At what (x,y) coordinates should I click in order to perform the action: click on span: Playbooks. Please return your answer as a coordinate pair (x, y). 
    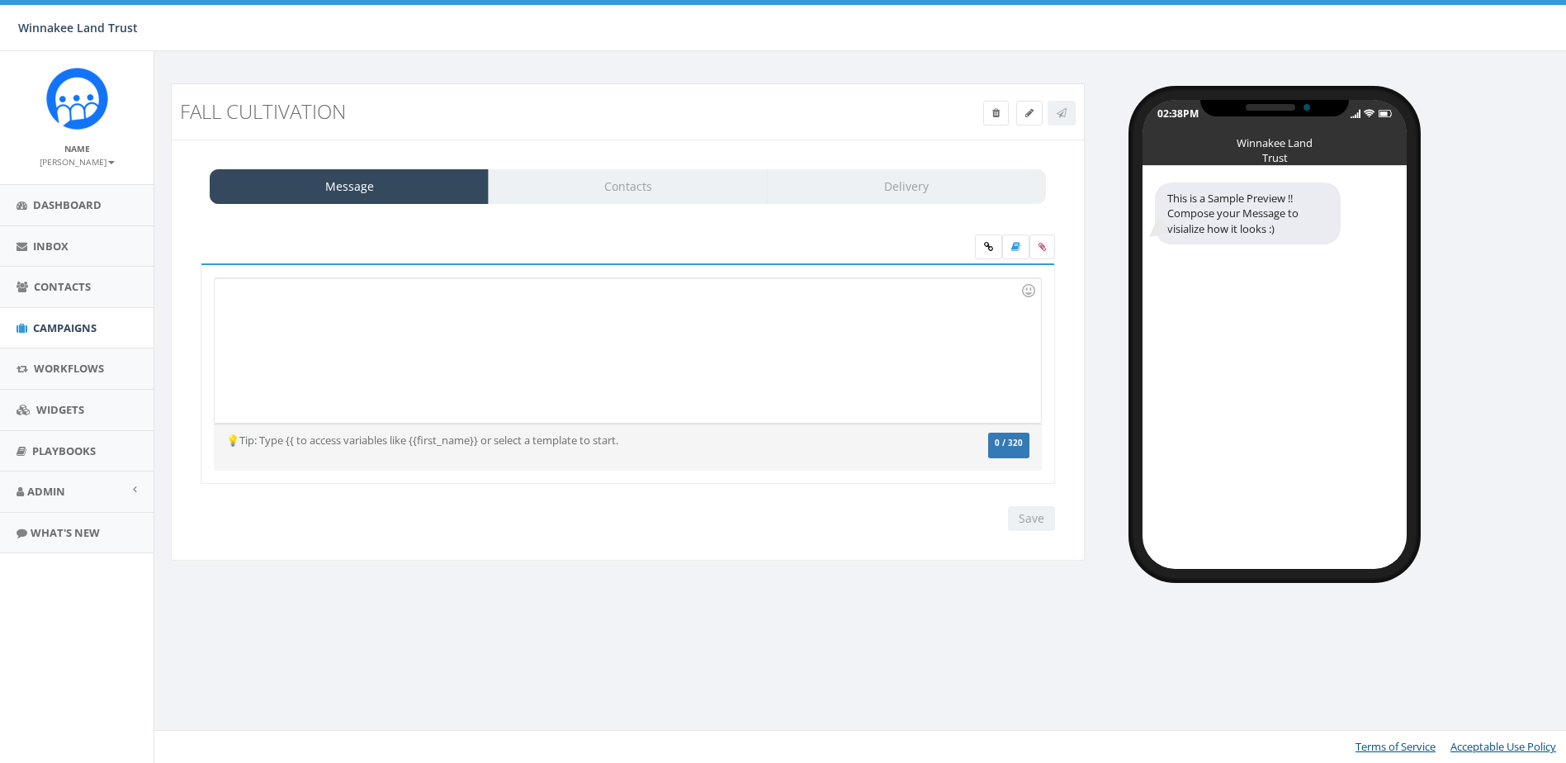
    Looking at the image, I should click on (64, 451).